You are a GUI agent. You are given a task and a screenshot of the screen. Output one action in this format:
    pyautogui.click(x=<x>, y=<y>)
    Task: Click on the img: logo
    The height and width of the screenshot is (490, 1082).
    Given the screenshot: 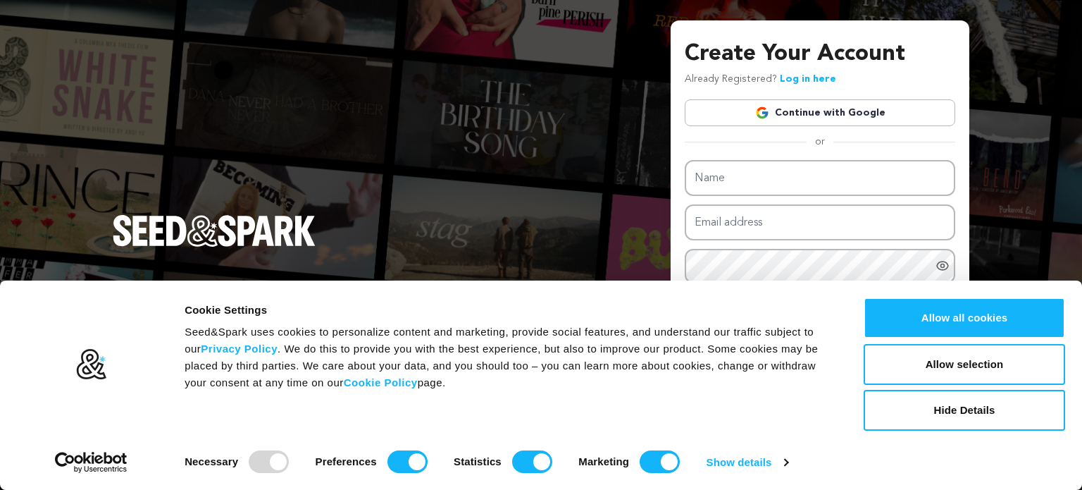 What is the action you would take?
    pyautogui.click(x=91, y=364)
    